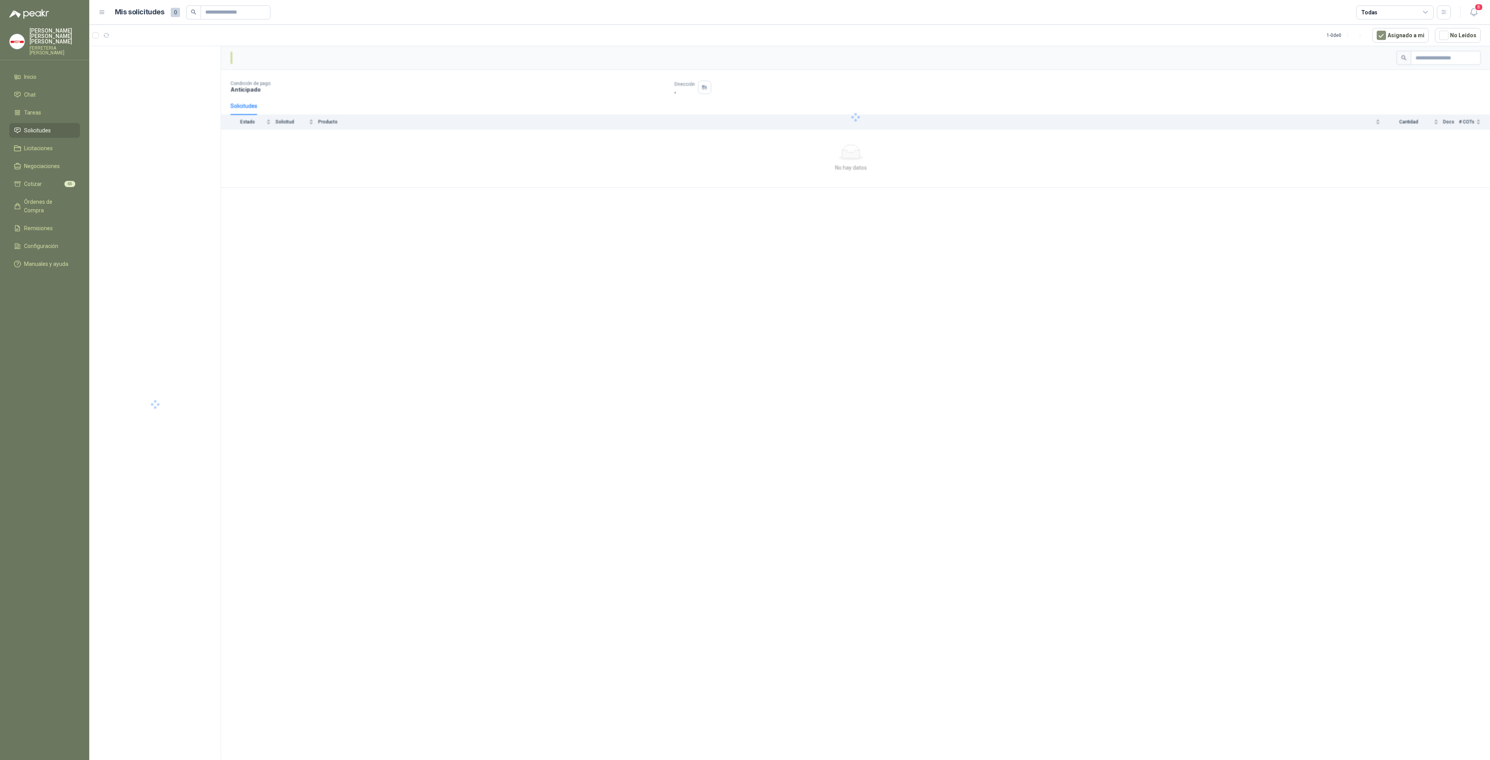 The width and height of the screenshot is (1490, 760). I want to click on span: Cotizar, so click(33, 184).